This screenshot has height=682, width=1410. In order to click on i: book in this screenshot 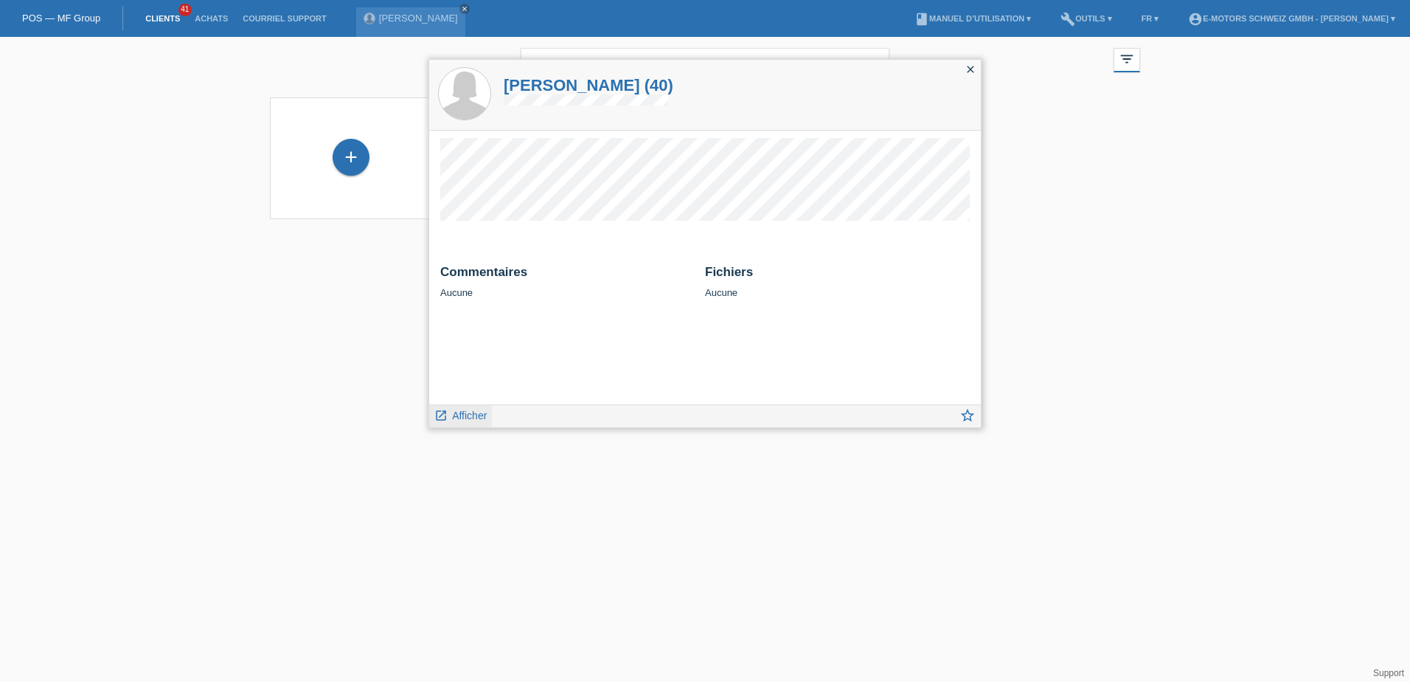, I will do `click(922, 19)`.